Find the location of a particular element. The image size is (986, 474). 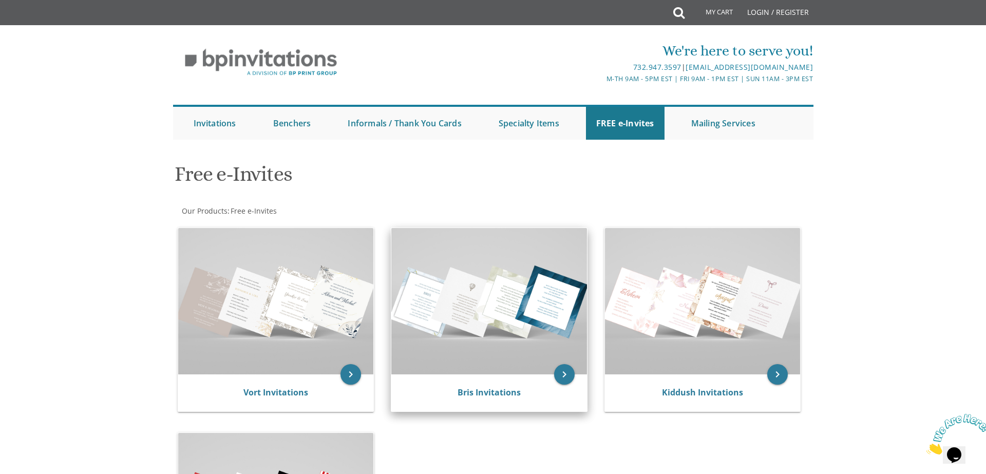

div: CloseChat attention grabber is located at coordinates (32, 24).